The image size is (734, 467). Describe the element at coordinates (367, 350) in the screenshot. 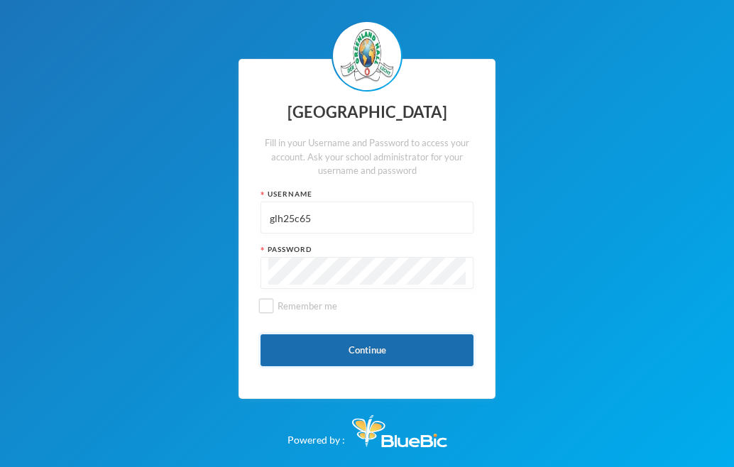

I see `button: Continue` at that location.